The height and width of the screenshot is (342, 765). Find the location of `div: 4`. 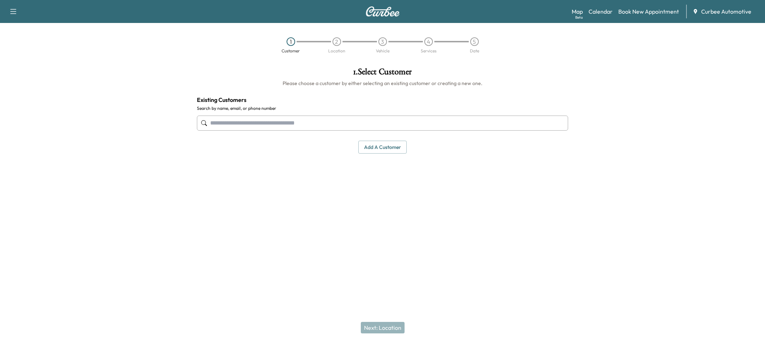

div: 4 is located at coordinates (428, 42).